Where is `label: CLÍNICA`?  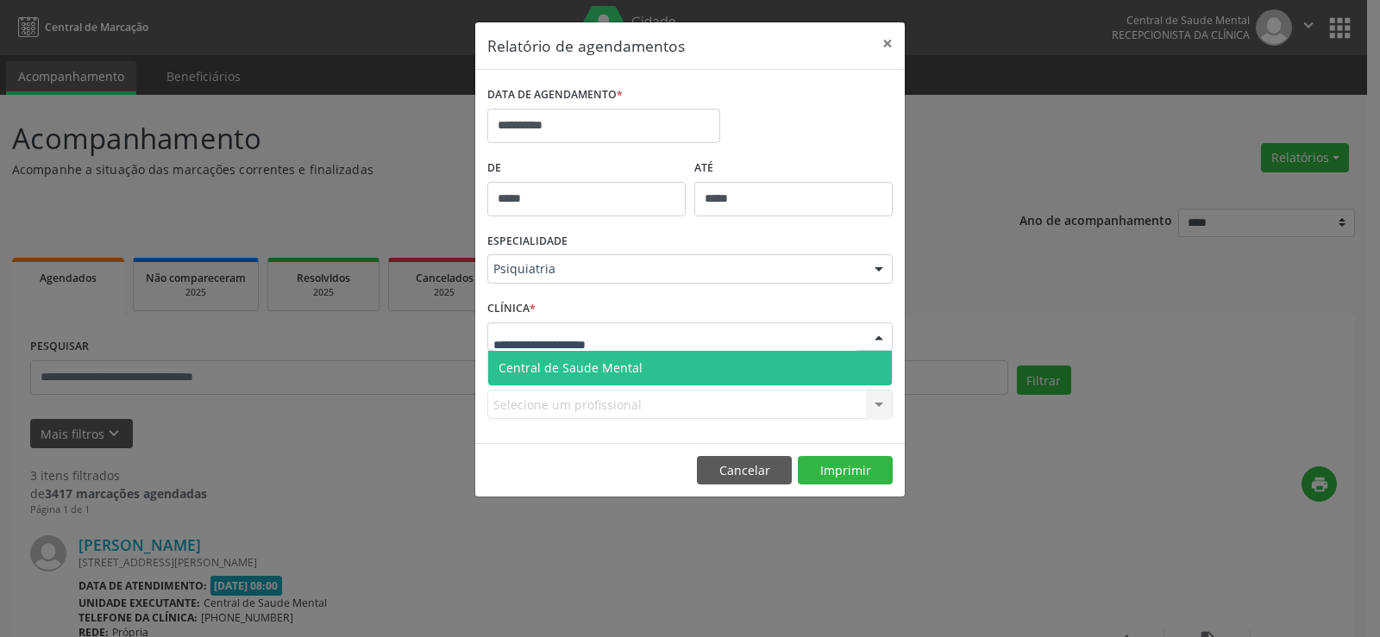 label: CLÍNICA is located at coordinates (511, 309).